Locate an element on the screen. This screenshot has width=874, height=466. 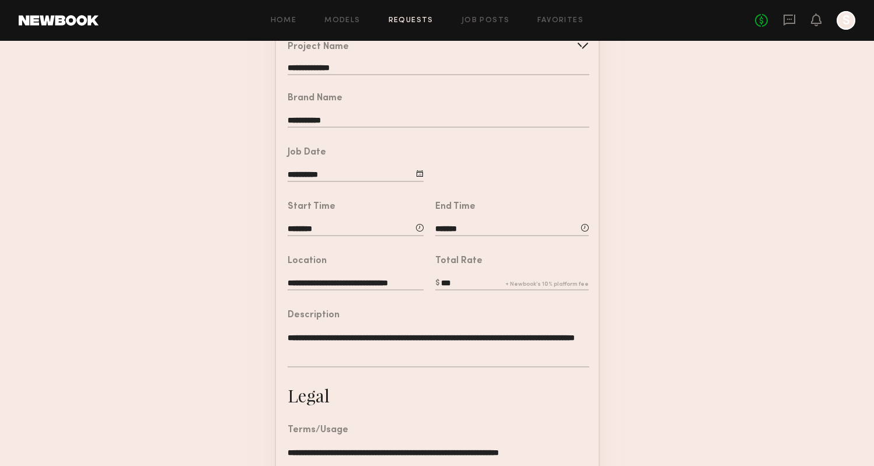
a: Favorites is located at coordinates (560, 20).